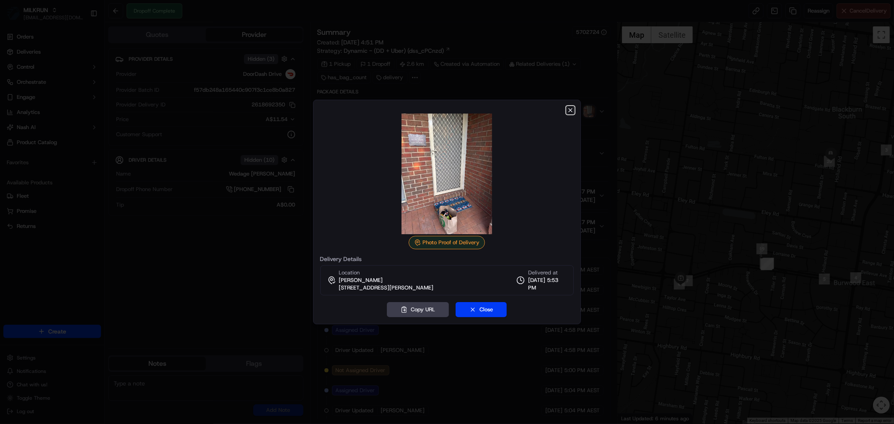 The height and width of the screenshot is (424, 894). I want to click on div: Photo Proof of Delivery, so click(447, 243).